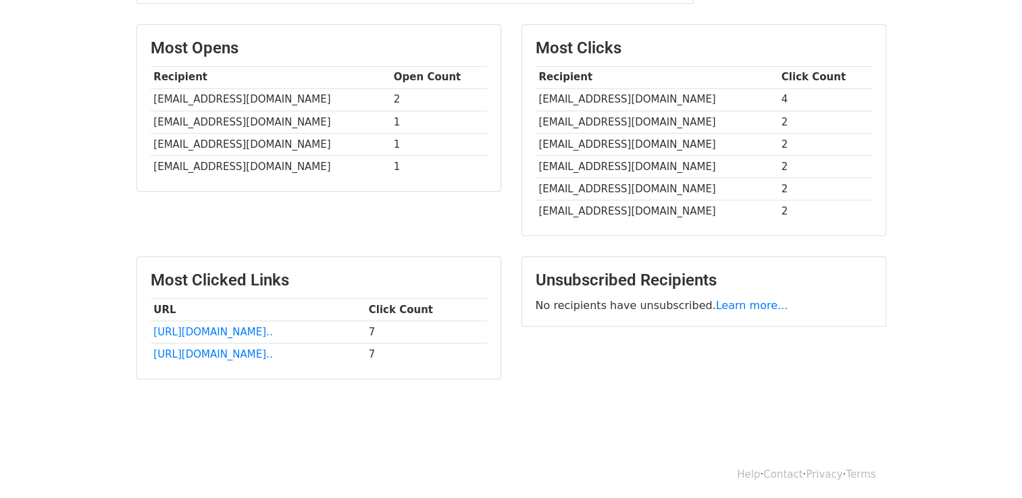  Describe the element at coordinates (824, 475) in the screenshot. I see `a: Privacy` at that location.